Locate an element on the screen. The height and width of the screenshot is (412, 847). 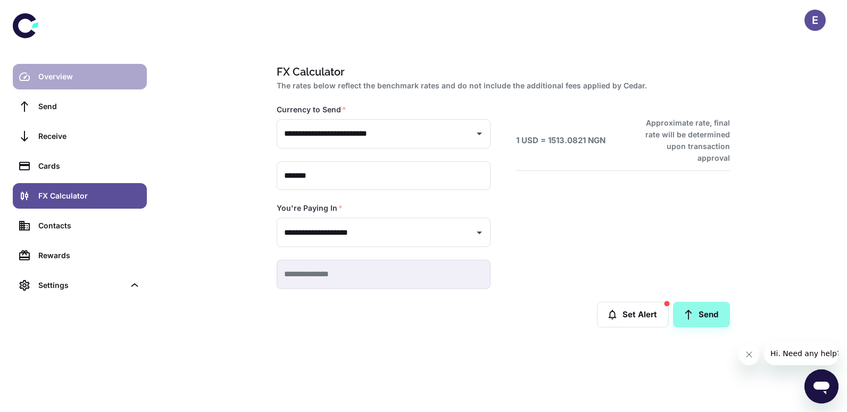
label: Currency to Send is located at coordinates (311, 110).